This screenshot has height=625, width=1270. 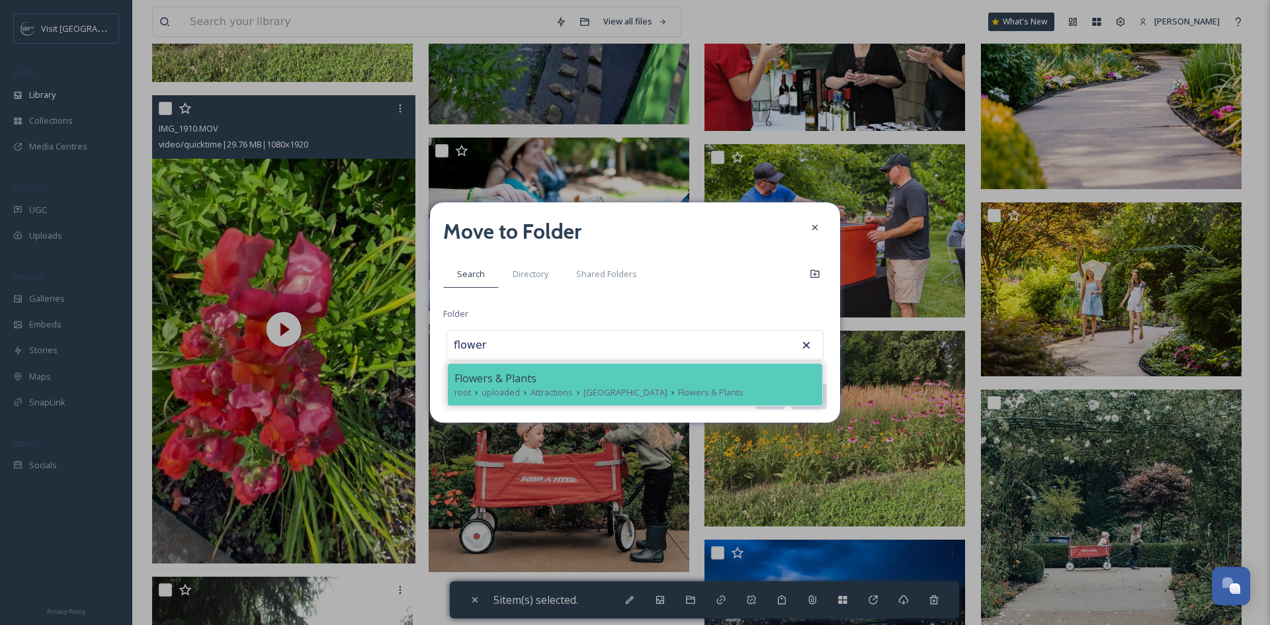 What do you see at coordinates (1231, 586) in the screenshot?
I see `button: Open Chat` at bounding box center [1231, 586].